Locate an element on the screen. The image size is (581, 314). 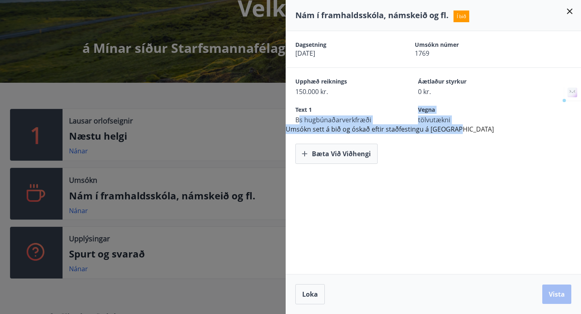
button: Loka is located at coordinates (310, 294).